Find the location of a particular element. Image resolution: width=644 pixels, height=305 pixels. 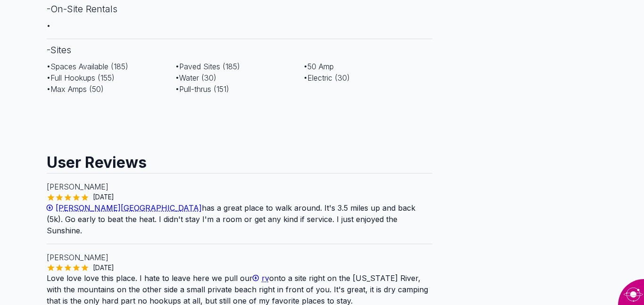

h3: - Sites is located at coordinates (239, 49).